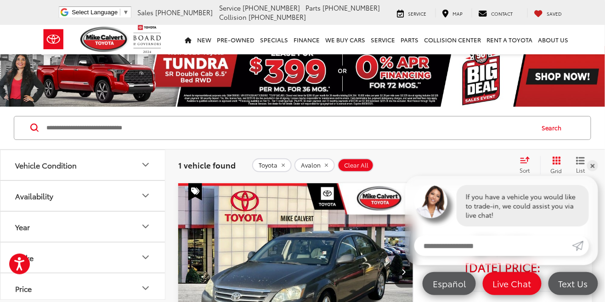 This screenshot has width=605, height=302. I want to click on a: About Us, so click(554, 40).